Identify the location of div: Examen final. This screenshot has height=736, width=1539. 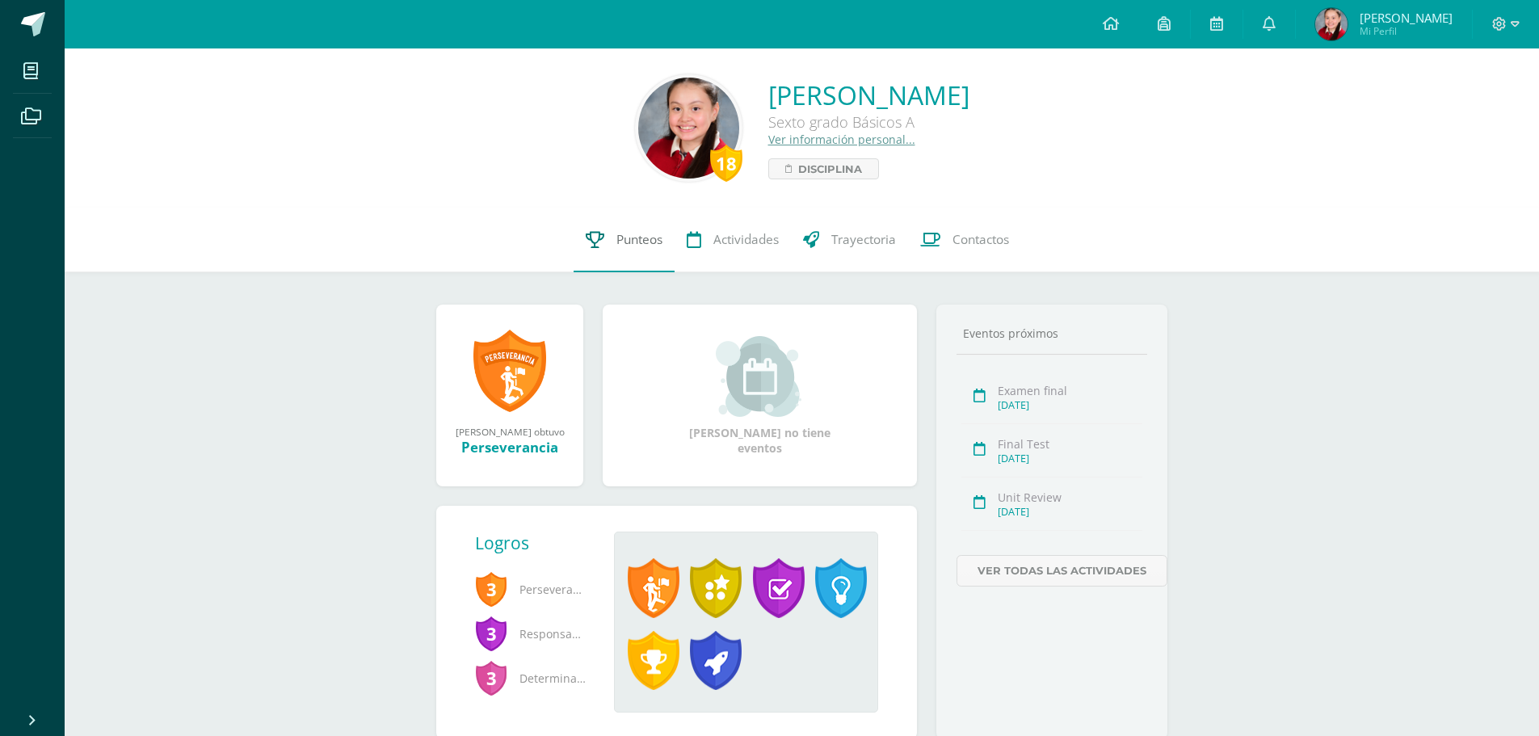
(1070, 390).